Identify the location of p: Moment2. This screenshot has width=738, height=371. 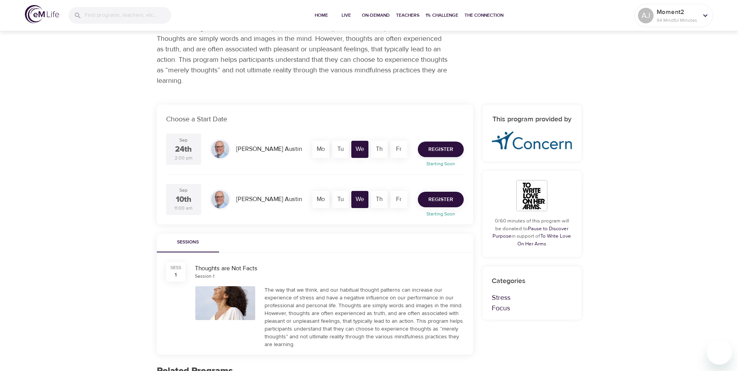
(677, 12).